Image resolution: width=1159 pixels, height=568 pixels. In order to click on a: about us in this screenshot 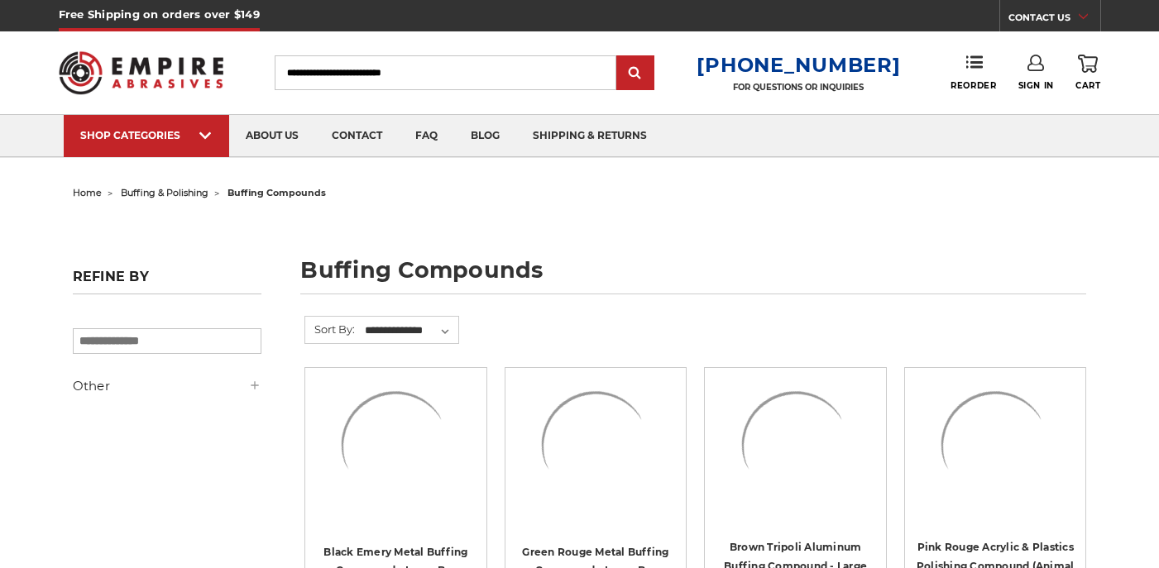, I will do `click(272, 136)`.